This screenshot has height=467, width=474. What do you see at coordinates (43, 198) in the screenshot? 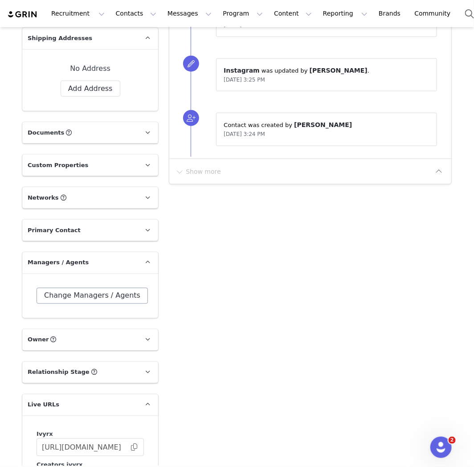
I see `span: Networks` at bounding box center [43, 198].